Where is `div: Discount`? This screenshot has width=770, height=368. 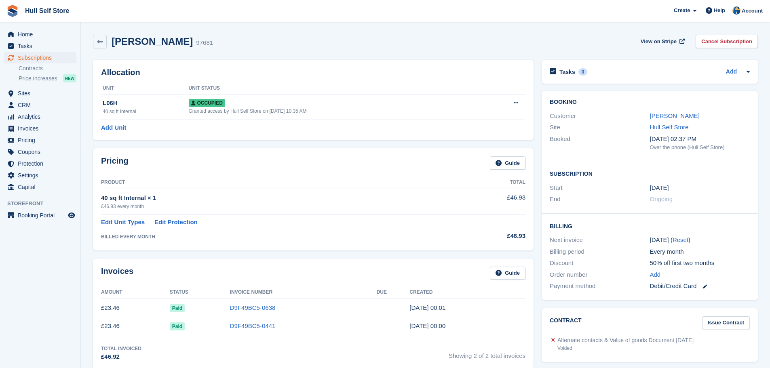
div: Discount is located at coordinates (599, 263).